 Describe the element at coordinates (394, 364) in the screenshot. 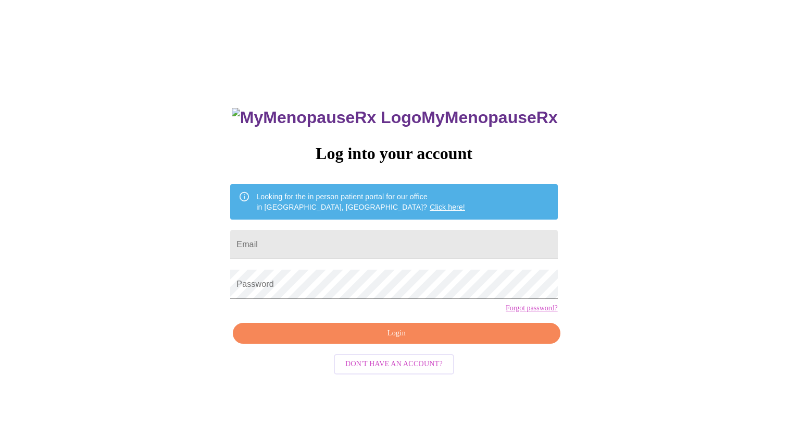

I see `span: Don't have an account?` at that location.